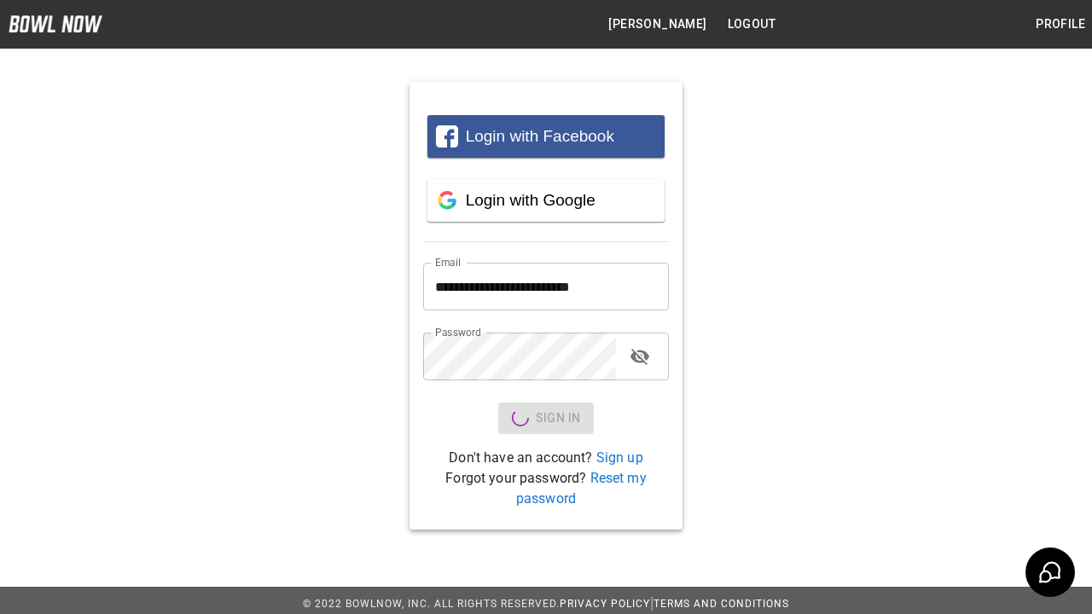 The height and width of the screenshot is (614, 1092). Describe the element at coordinates (540, 136) in the screenshot. I see `span: Login with Facebook` at that location.